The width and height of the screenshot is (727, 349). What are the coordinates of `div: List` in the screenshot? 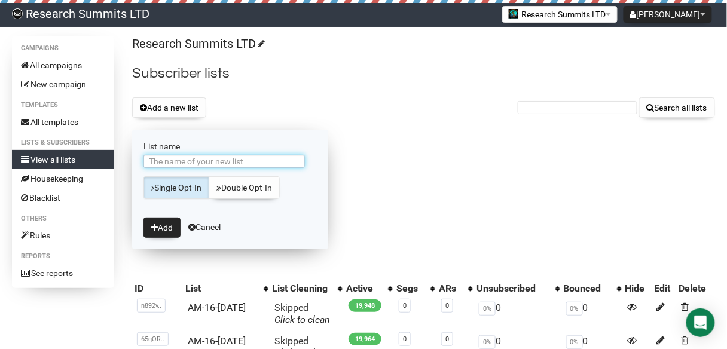 It's located at (221, 289).